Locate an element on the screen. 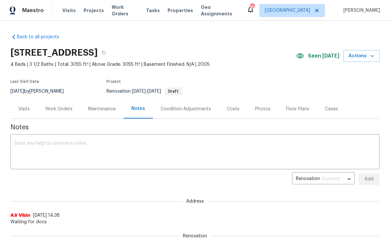 The width and height of the screenshot is (390, 238). div: Notes is located at coordinates (138, 109).